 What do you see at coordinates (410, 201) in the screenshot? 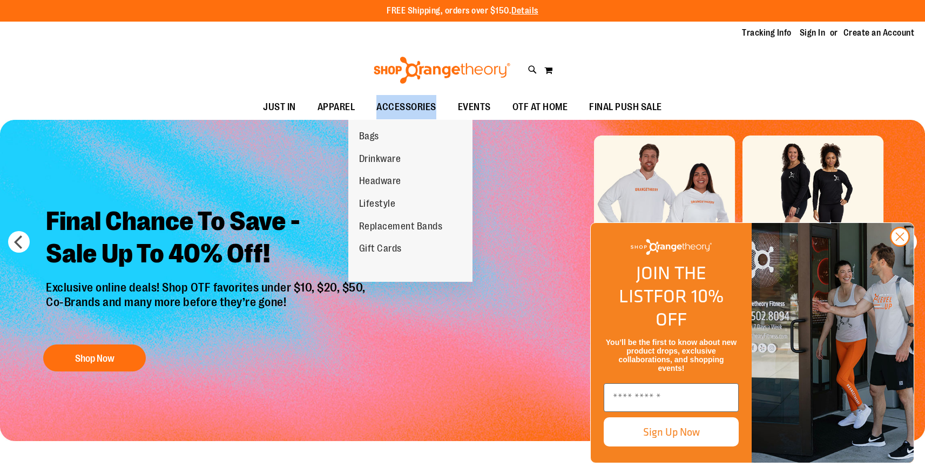
I see `ul: ACCESSORIES` at bounding box center [410, 201].